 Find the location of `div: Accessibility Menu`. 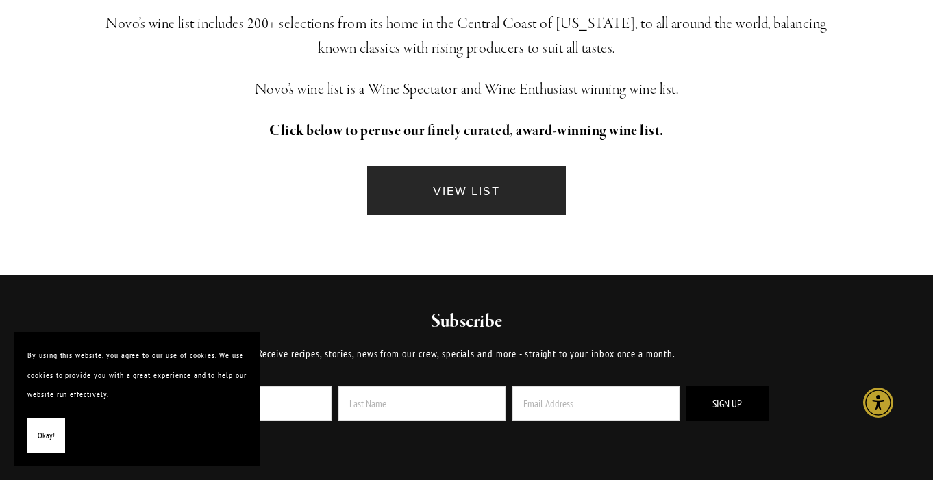

div: Accessibility Menu is located at coordinates (878, 403).